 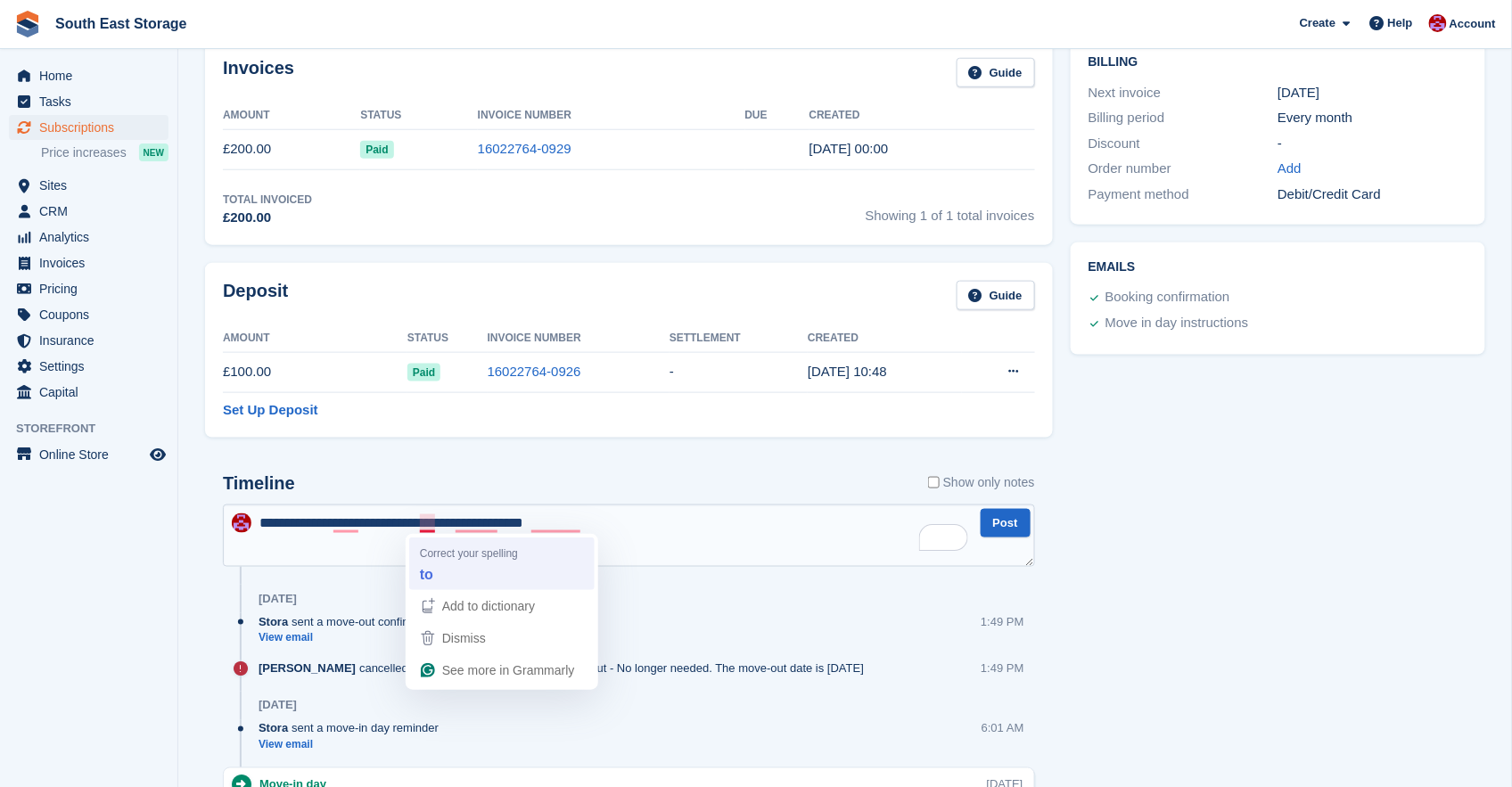 What do you see at coordinates (92, 314) in the screenshot?
I see `span: Coupons` at bounding box center [92, 314].